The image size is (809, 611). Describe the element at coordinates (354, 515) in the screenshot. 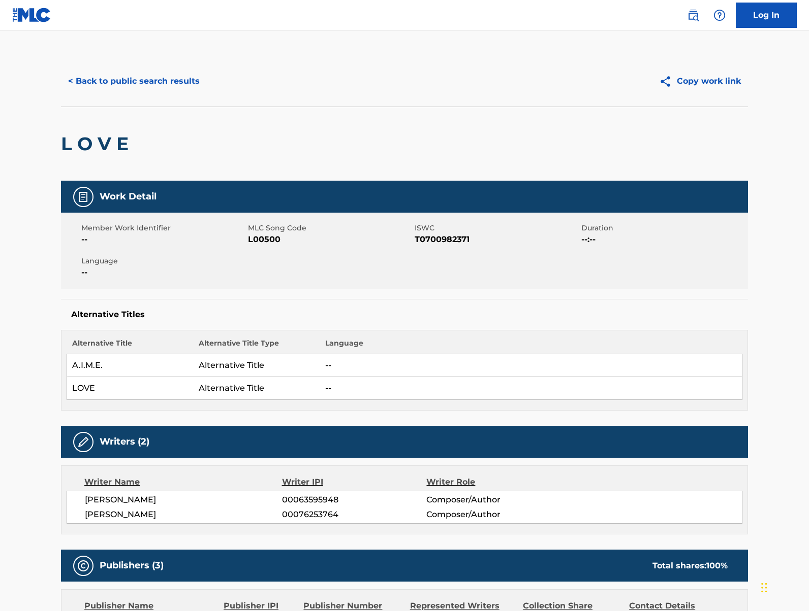

I see `span: 00076253764` at that location.